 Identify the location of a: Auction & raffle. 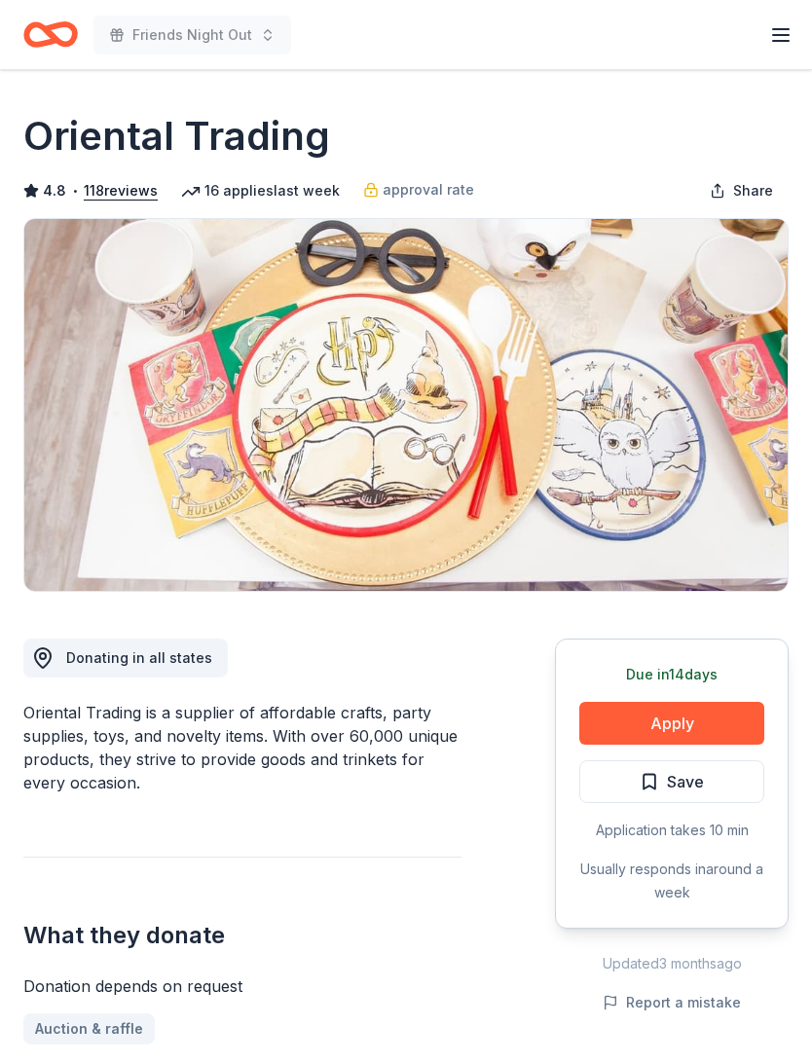
(89, 1029).